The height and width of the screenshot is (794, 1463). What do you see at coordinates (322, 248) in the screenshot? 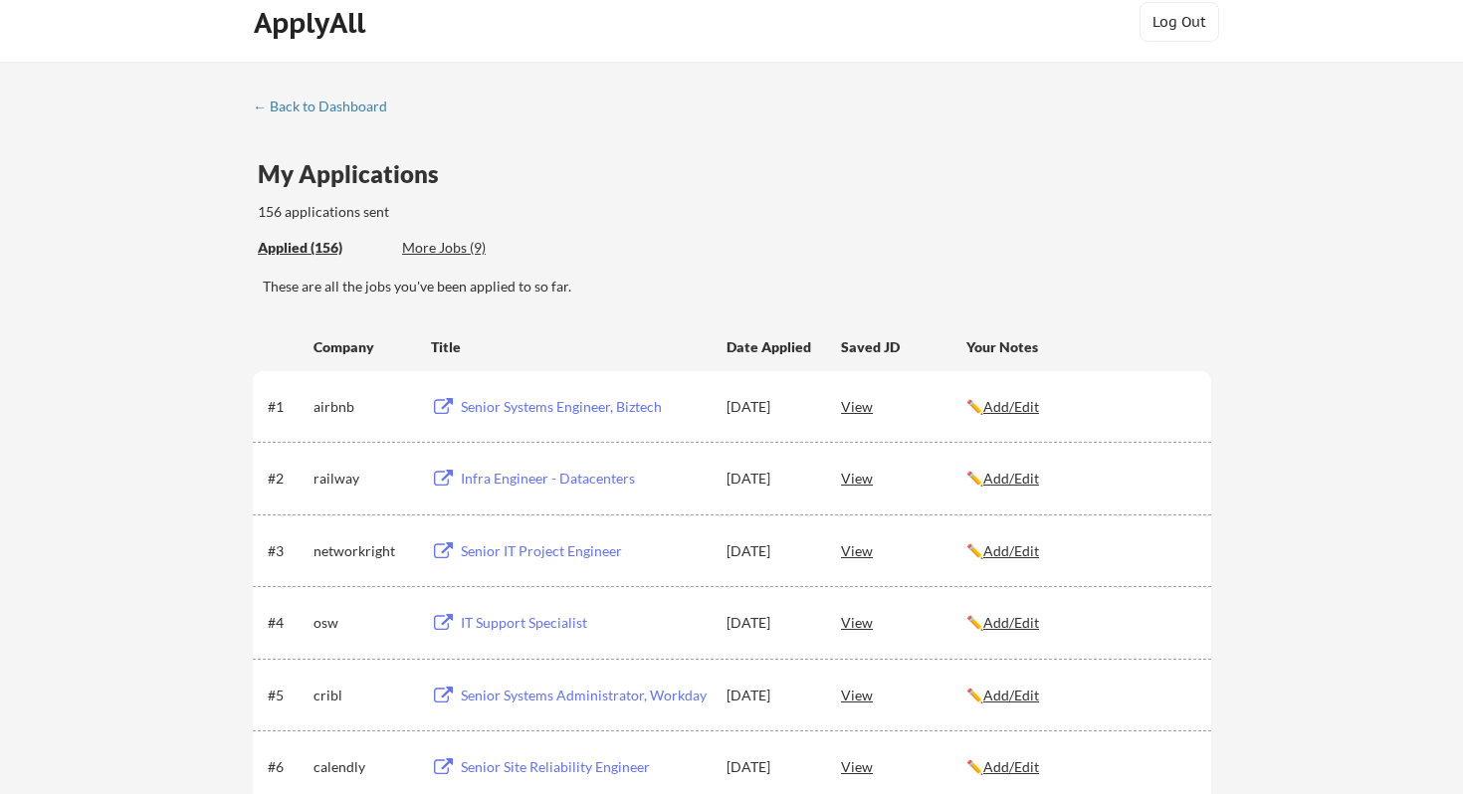
I see `div: Applied (156)` at bounding box center [322, 248].